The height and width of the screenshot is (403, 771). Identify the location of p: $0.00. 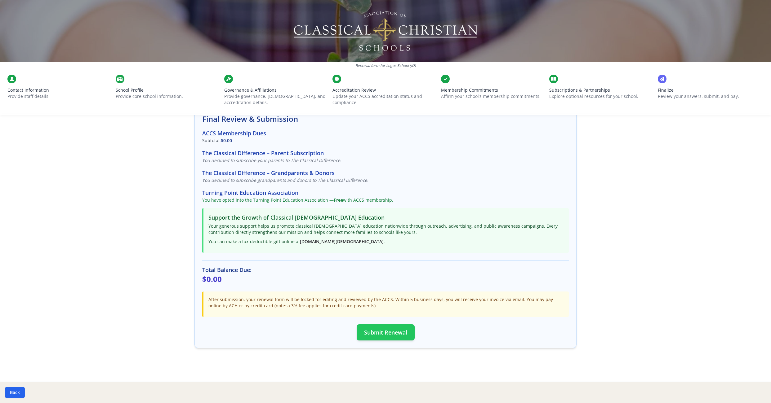
(385, 279).